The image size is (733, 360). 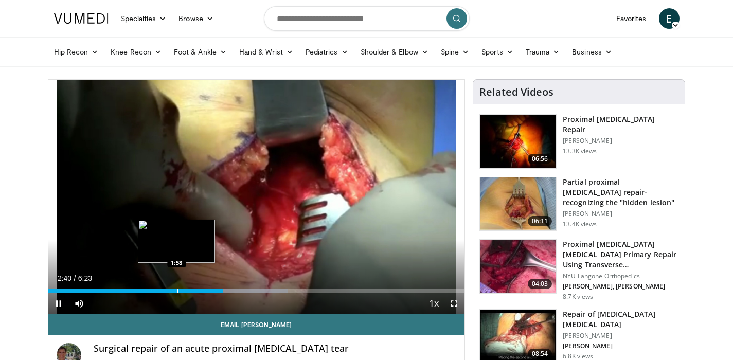 What do you see at coordinates (669, 19) in the screenshot?
I see `span: E` at bounding box center [669, 19].